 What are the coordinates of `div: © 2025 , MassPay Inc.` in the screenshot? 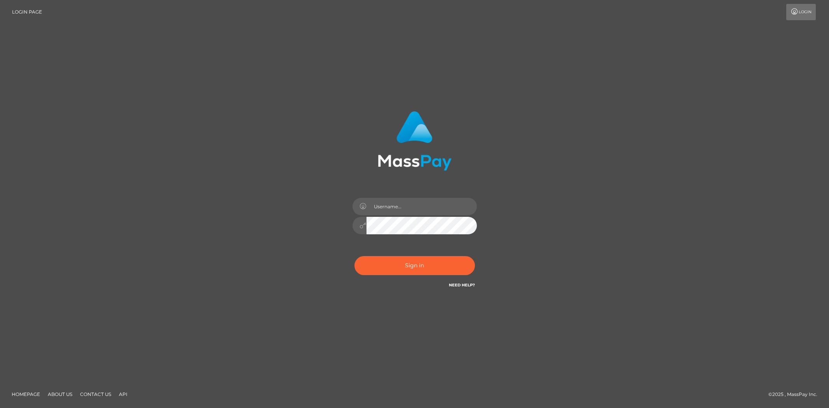 It's located at (796, 395).